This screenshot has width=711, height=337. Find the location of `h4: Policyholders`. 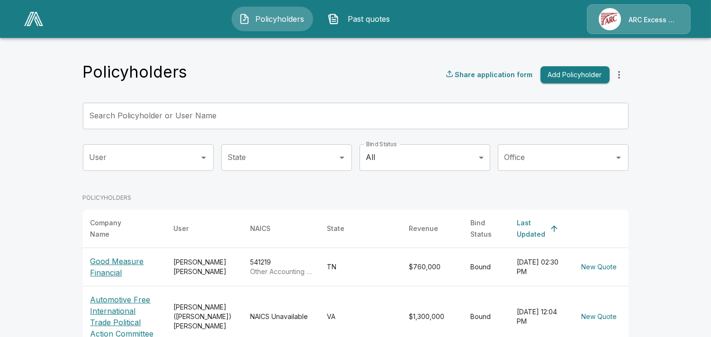

h4: Policyholders is located at coordinates (135, 72).